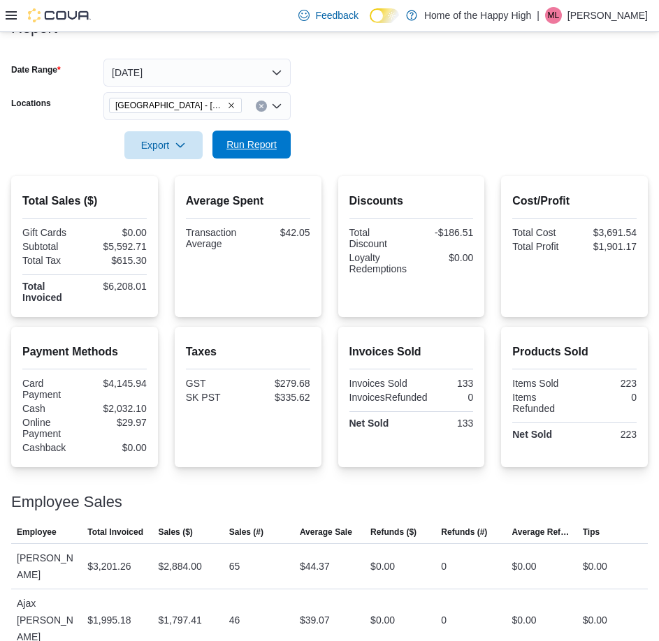 The height and width of the screenshot is (641, 659). What do you see at coordinates (606, 233) in the screenshot?
I see `div: $3,691.54` at bounding box center [606, 233].